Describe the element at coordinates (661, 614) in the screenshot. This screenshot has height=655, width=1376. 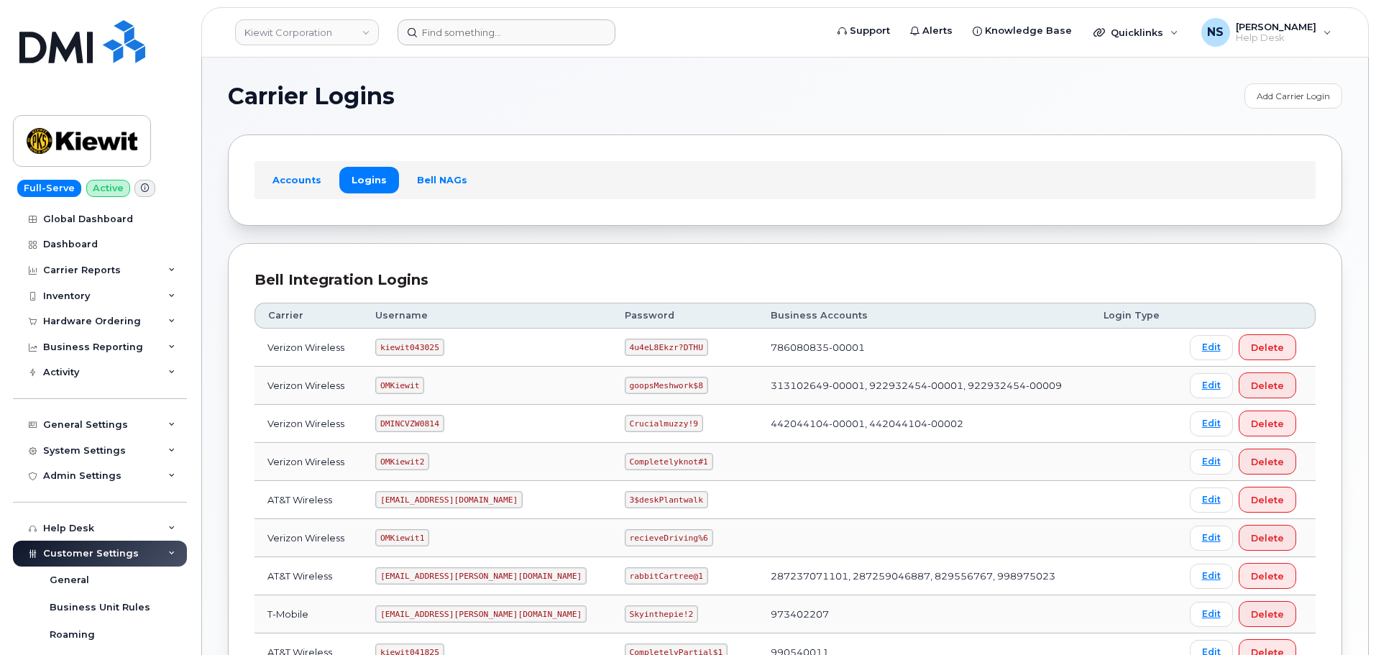
I see `code: Skyinthepie!2` at that location.